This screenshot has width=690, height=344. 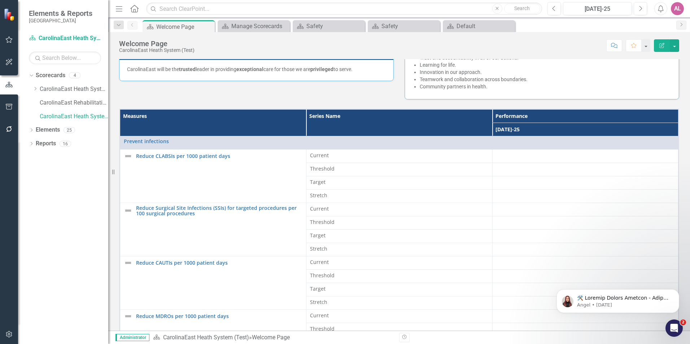 What do you see at coordinates (219, 316) in the screenshot?
I see `a: Reduce MDROs per 1000 patient days` at bounding box center [219, 316].